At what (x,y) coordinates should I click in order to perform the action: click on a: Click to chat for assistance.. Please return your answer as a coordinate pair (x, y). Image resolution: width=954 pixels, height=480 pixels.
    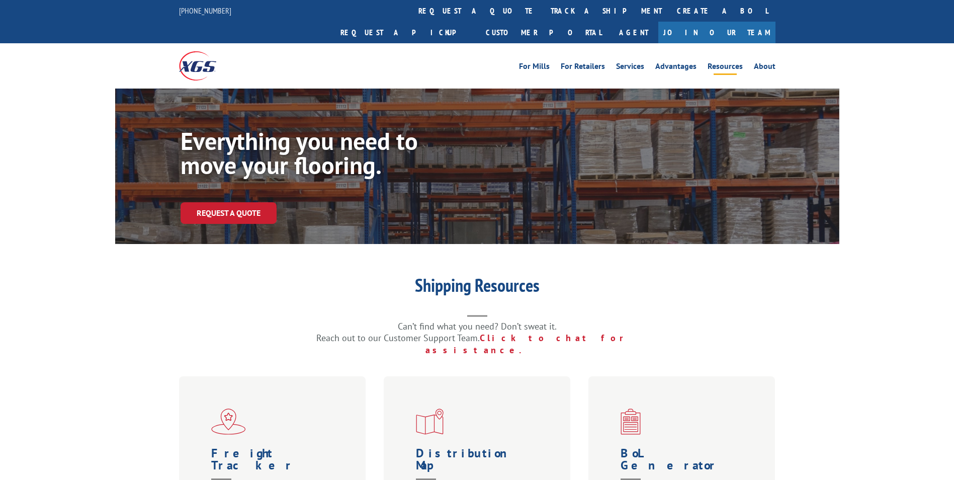
    Looking at the image, I should click on (531, 343).